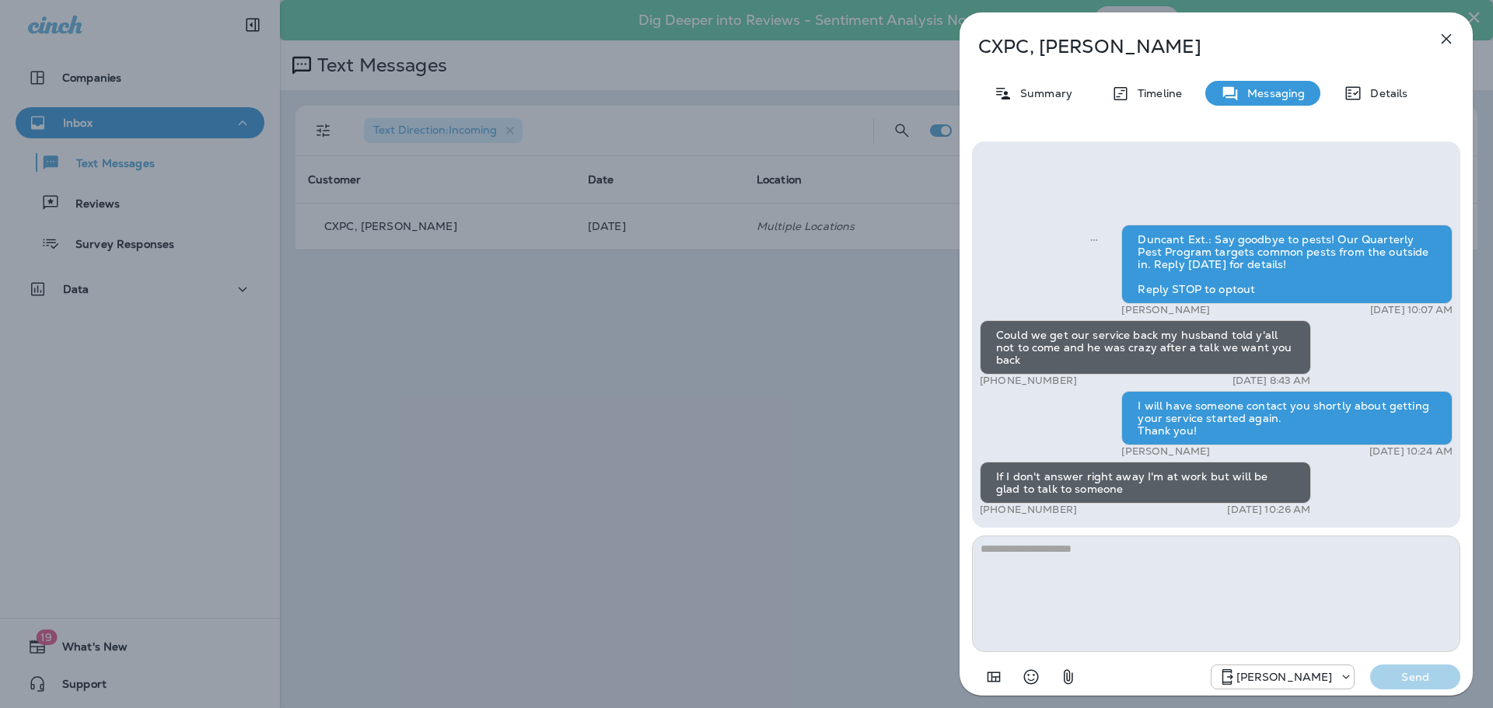 This screenshot has height=708, width=1493. What do you see at coordinates (1156, 93) in the screenshot?
I see `p: Timeline` at bounding box center [1156, 93].